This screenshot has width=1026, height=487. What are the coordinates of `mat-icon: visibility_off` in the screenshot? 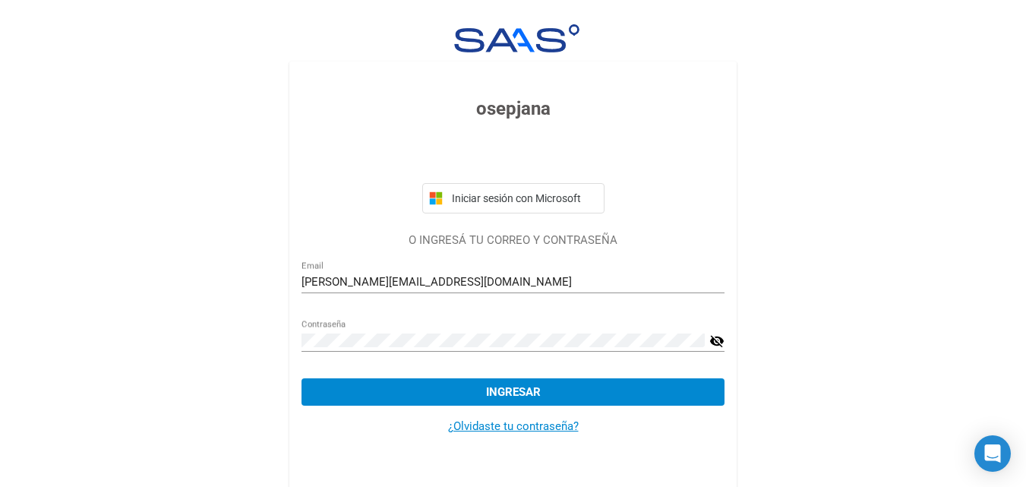 It's located at (717, 341).